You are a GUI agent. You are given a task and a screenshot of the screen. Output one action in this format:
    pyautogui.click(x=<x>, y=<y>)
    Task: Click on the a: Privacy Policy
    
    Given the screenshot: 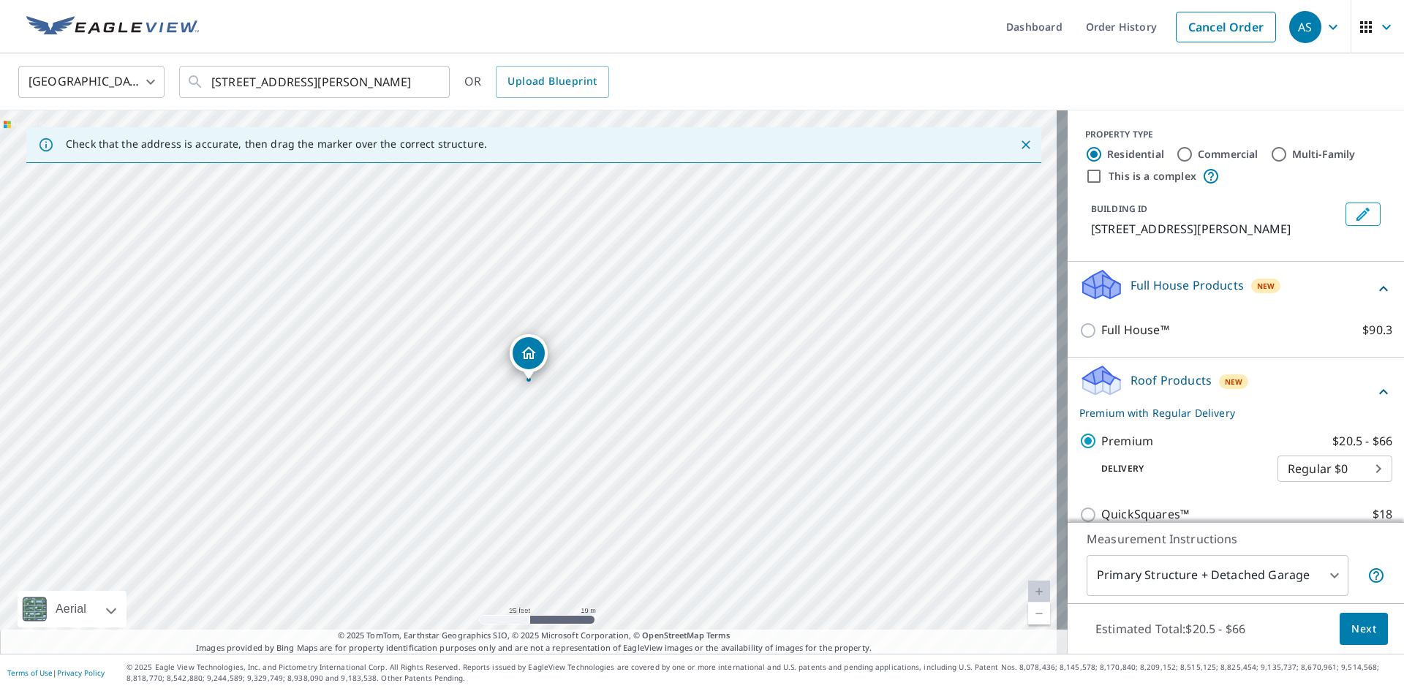 What is the action you would take?
    pyautogui.click(x=80, y=673)
    